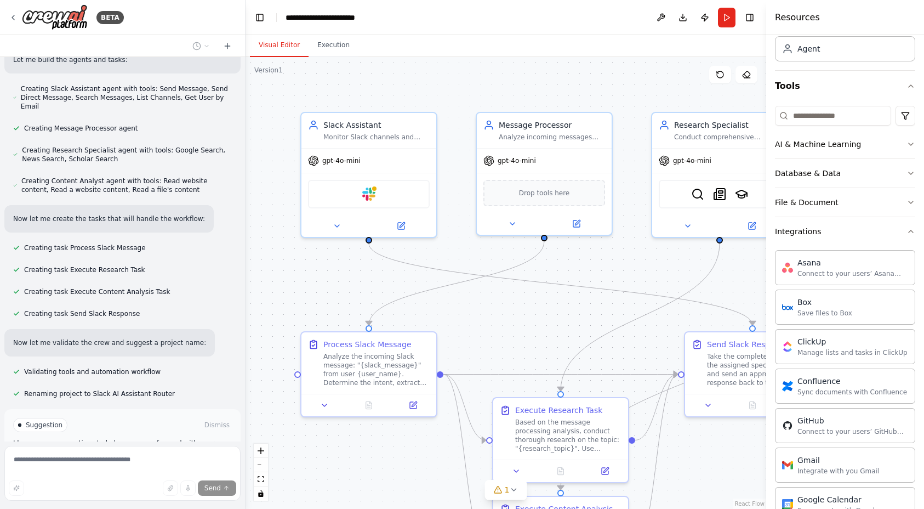 The width and height of the screenshot is (924, 509). What do you see at coordinates (559, 410) in the screenshot?
I see `div: Execute Research Task` at bounding box center [559, 410].